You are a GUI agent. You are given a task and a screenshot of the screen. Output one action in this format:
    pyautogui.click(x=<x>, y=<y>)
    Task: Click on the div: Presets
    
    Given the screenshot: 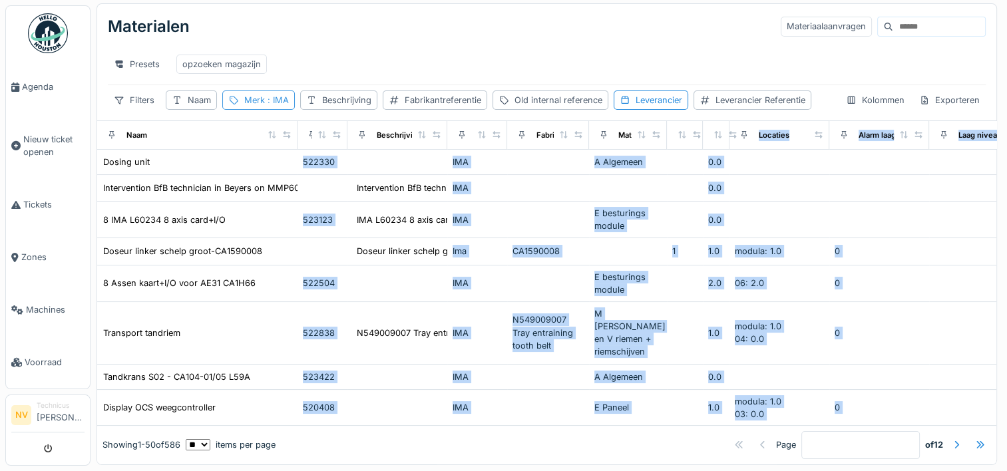 What is the action you would take?
    pyautogui.click(x=136, y=64)
    